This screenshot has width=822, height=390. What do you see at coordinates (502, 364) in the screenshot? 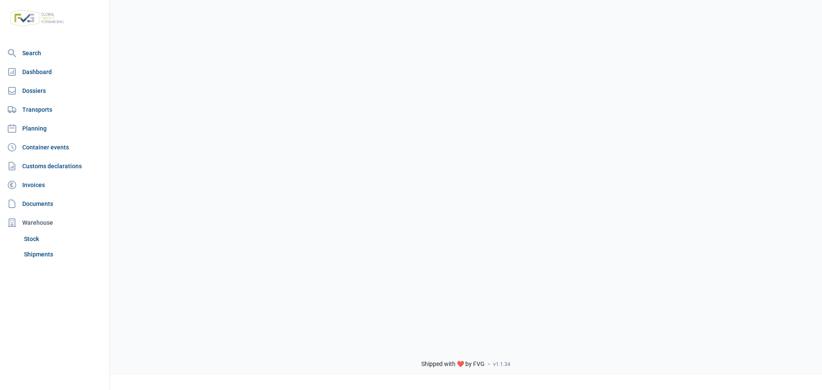
I see `span: v1.1.34` at bounding box center [502, 364].